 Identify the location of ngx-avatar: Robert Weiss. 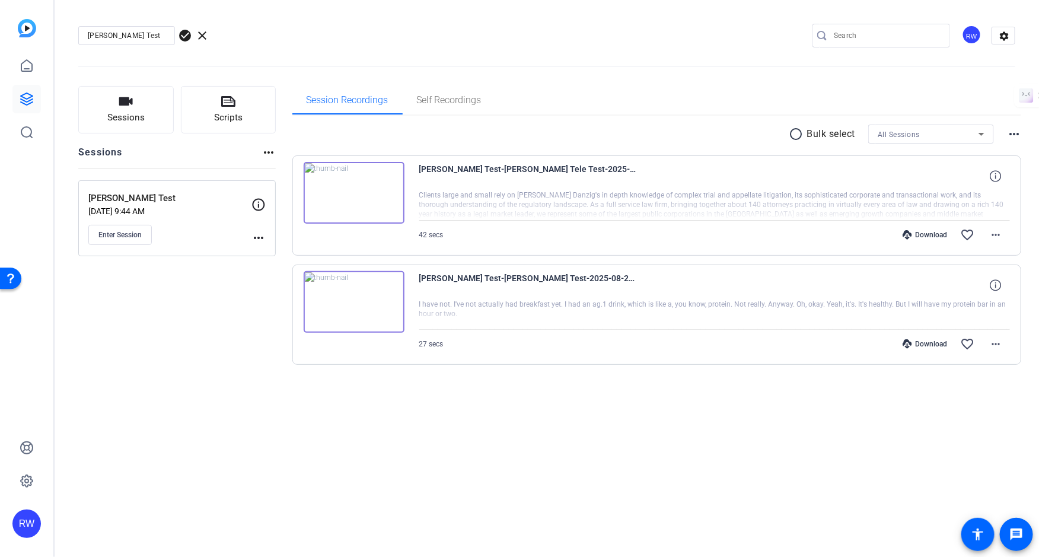
(972, 35).